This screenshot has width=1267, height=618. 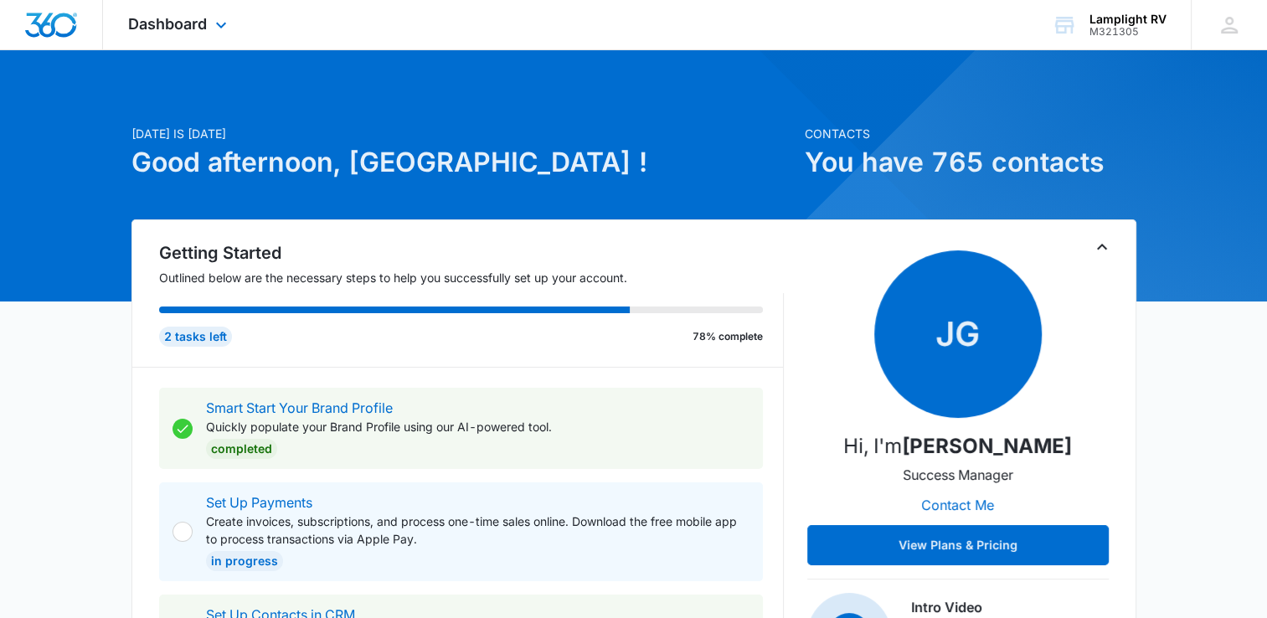 I want to click on div: account id, so click(x=1128, y=32).